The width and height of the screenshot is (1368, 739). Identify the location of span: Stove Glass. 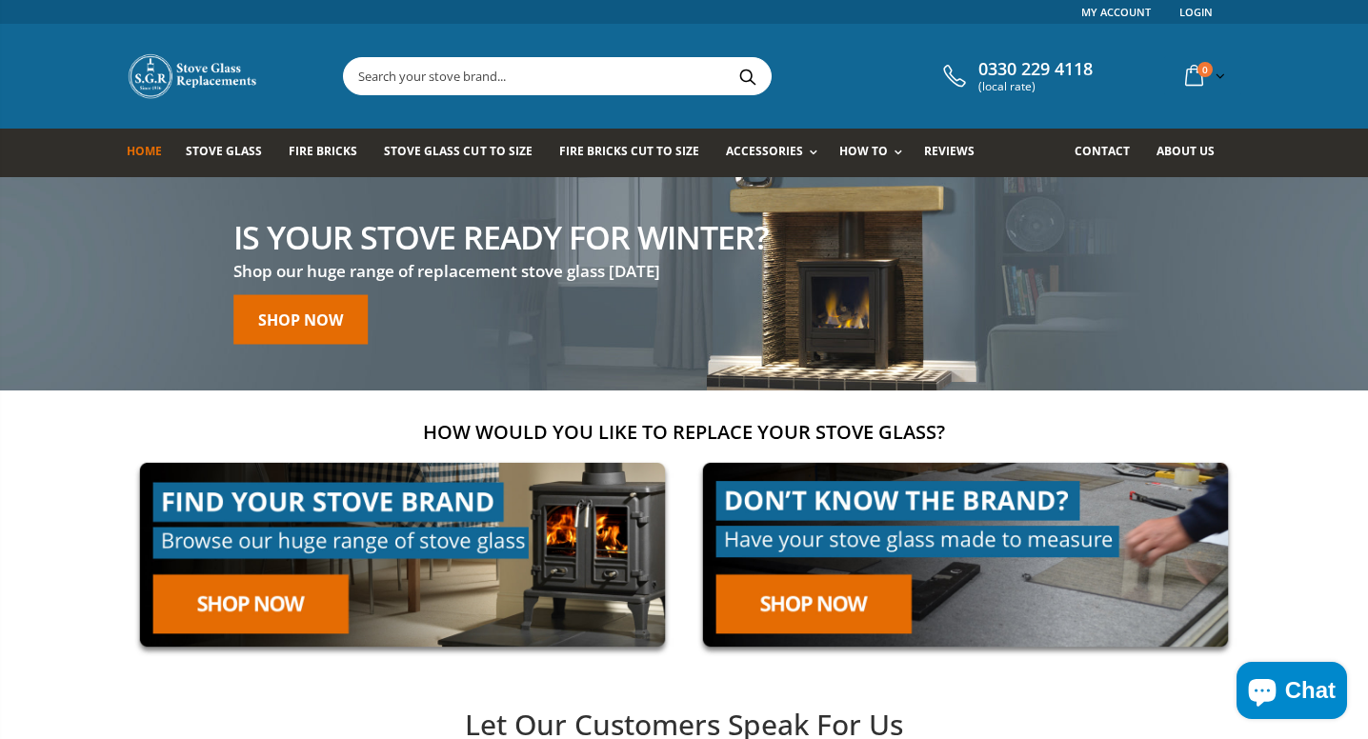
(224, 151).